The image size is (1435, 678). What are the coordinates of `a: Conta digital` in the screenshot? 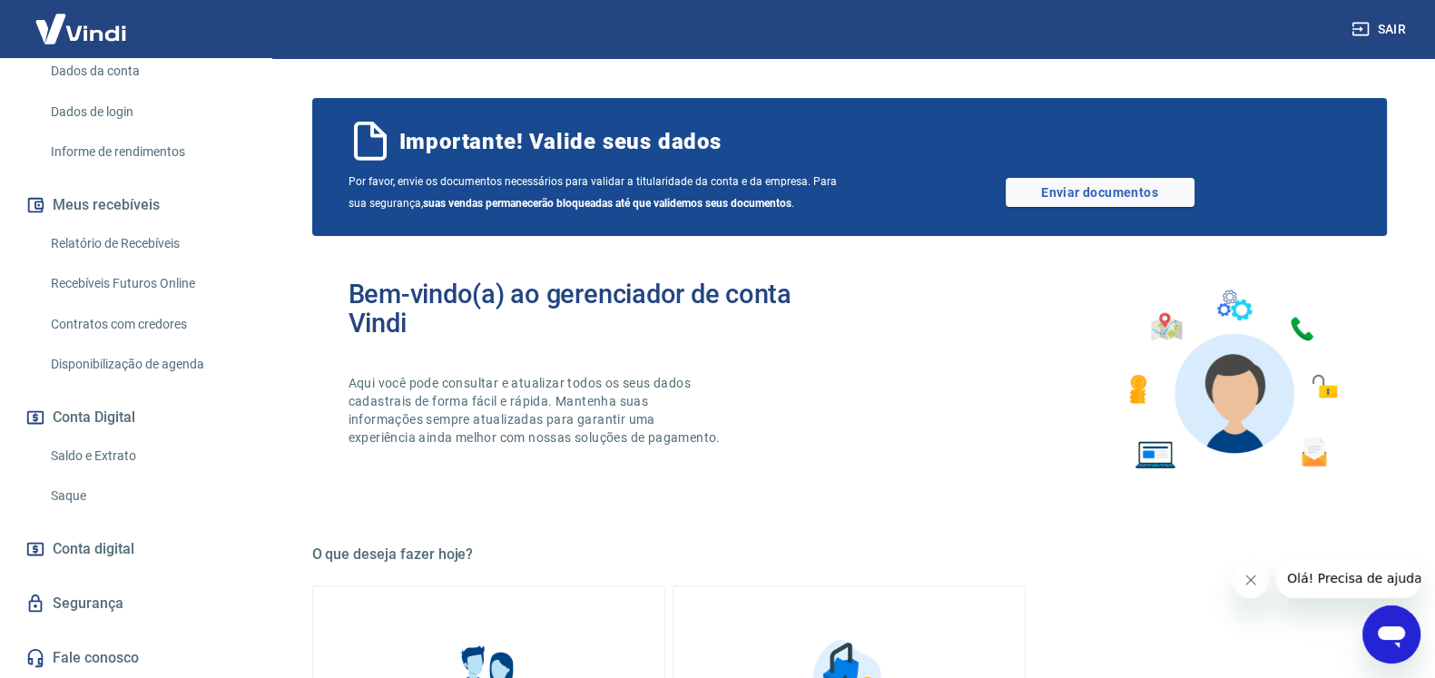 It's located at (135, 549).